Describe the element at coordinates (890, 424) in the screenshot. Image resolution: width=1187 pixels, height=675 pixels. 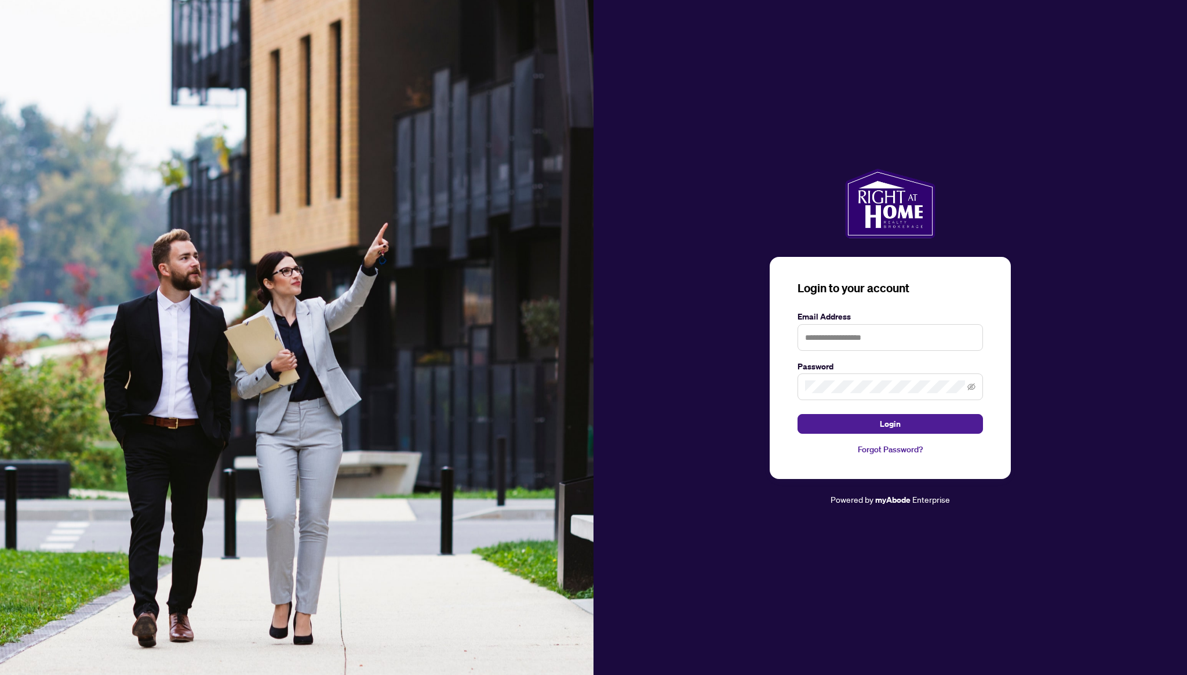
I see `button: Login` at that location.